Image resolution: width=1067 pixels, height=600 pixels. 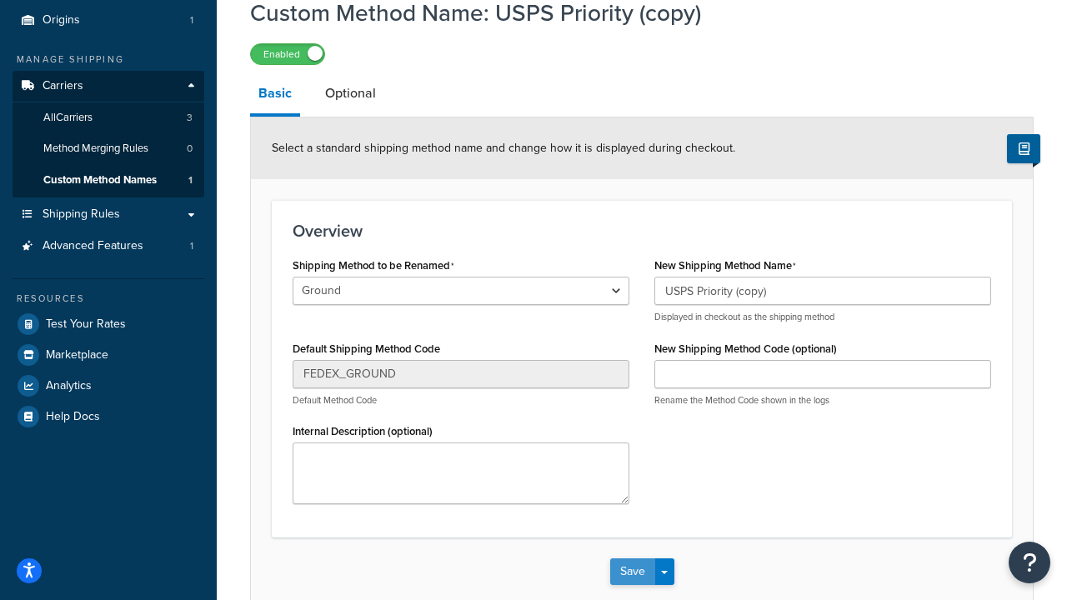 I want to click on li: Marketplace, so click(x=108, y=355).